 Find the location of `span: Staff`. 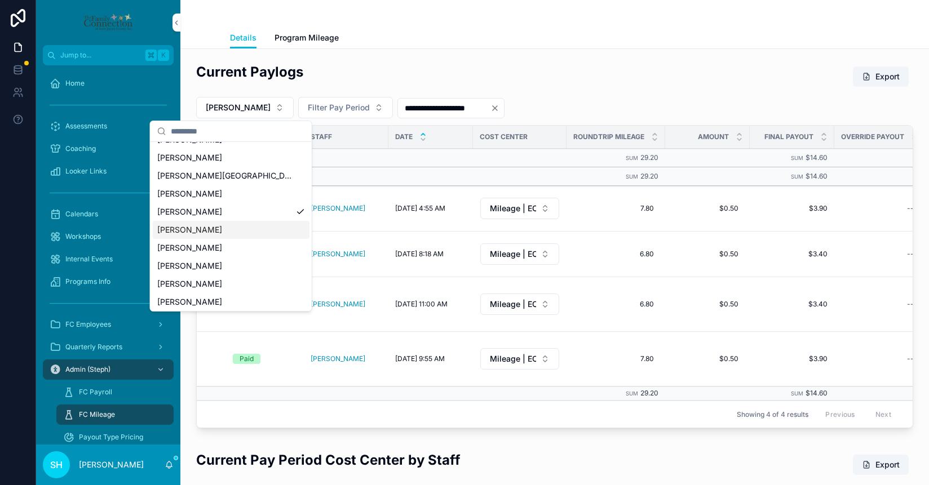

span: Staff is located at coordinates (321, 137).